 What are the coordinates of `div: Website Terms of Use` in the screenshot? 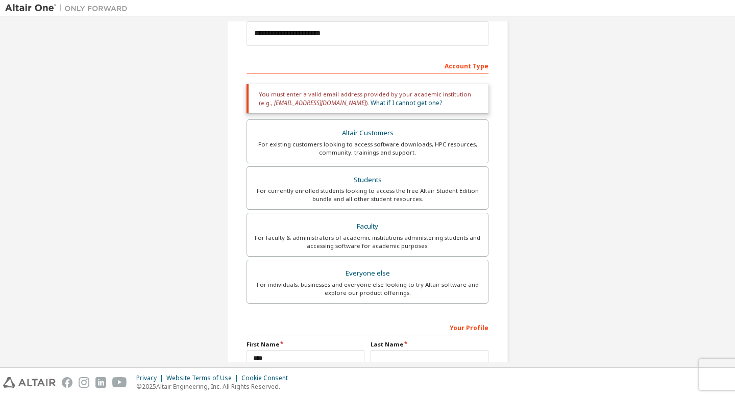 It's located at (204, 378).